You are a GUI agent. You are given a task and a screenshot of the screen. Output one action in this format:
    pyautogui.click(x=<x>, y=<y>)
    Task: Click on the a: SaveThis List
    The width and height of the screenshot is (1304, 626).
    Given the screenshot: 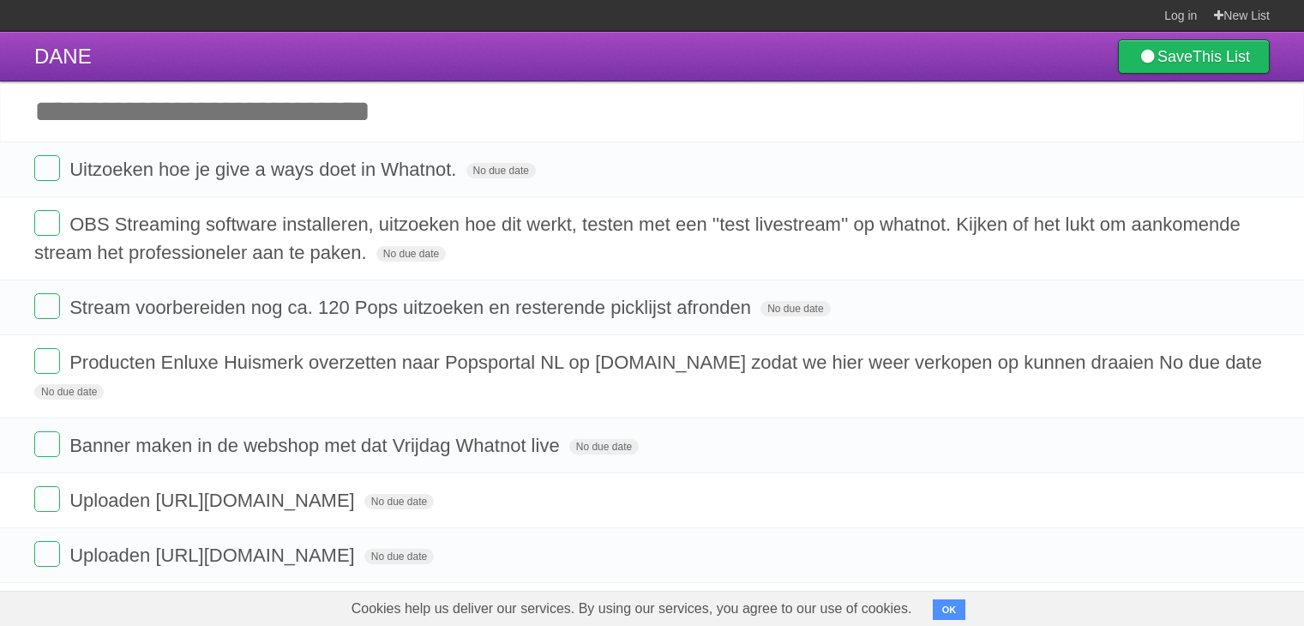 What is the action you would take?
    pyautogui.click(x=1193, y=57)
    